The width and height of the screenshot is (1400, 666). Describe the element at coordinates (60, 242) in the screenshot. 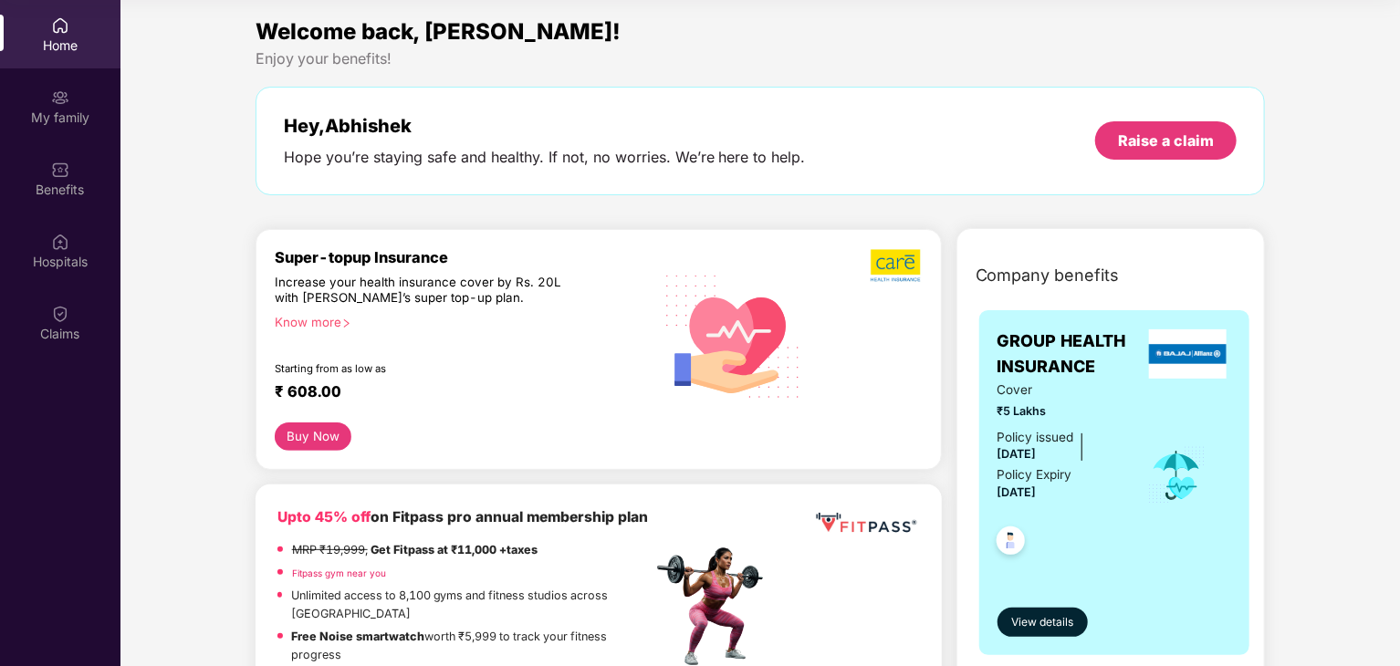

I see `img: svg+xml;base64,PHN2ZyBpZD0iSG9zcGl0YWxzIiB4bWxucz0iaHR0cDovL3d3dy53My5vcmcvMjAwMC9zdmciIHdpZHRoPS...` at that location.